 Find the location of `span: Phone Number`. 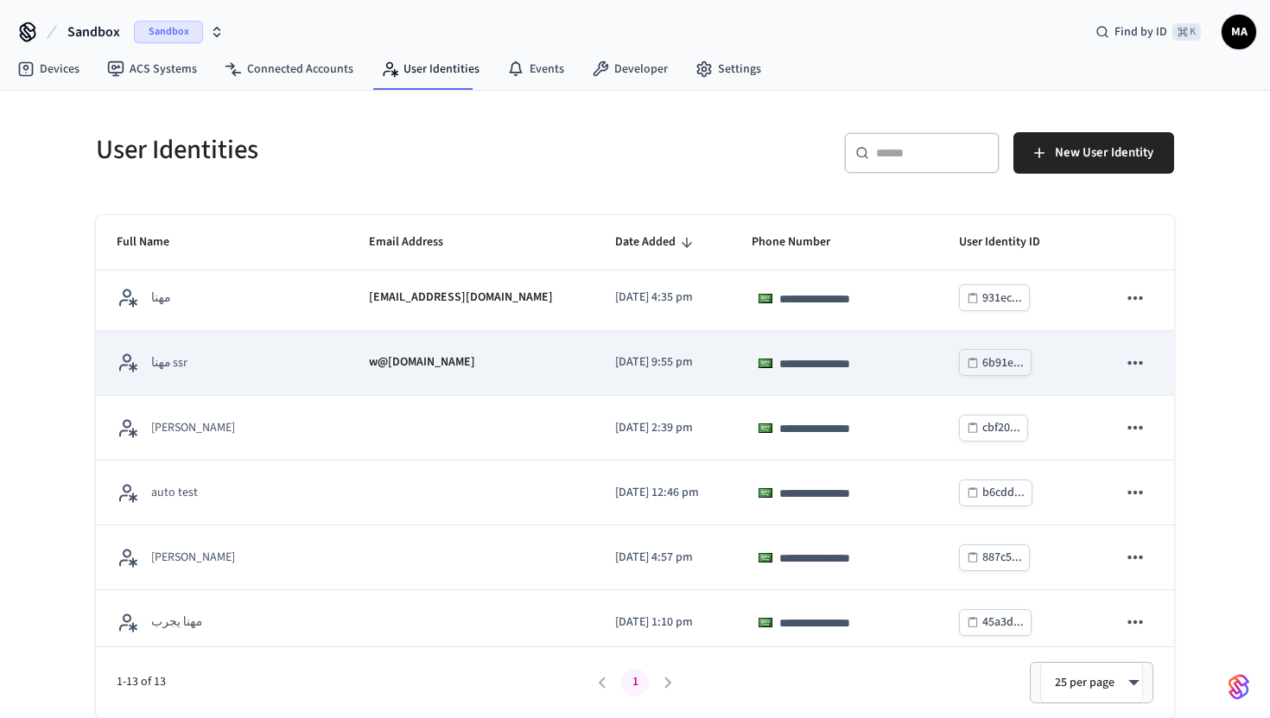

span: Phone Number is located at coordinates (802, 242).